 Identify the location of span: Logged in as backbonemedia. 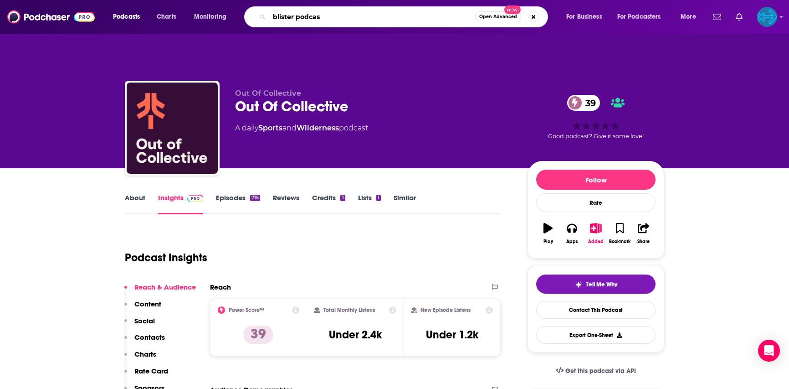
(767, 17).